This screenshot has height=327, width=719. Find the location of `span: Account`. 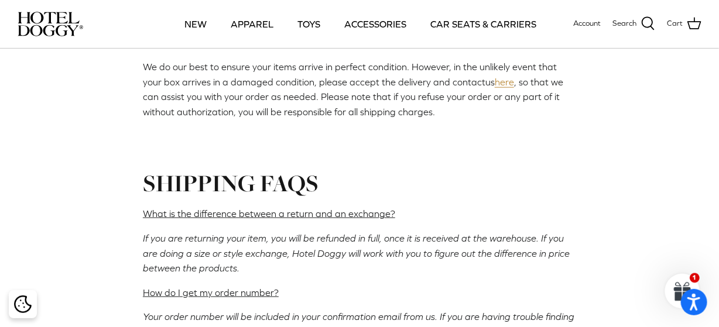

span: Account is located at coordinates (587, 23).